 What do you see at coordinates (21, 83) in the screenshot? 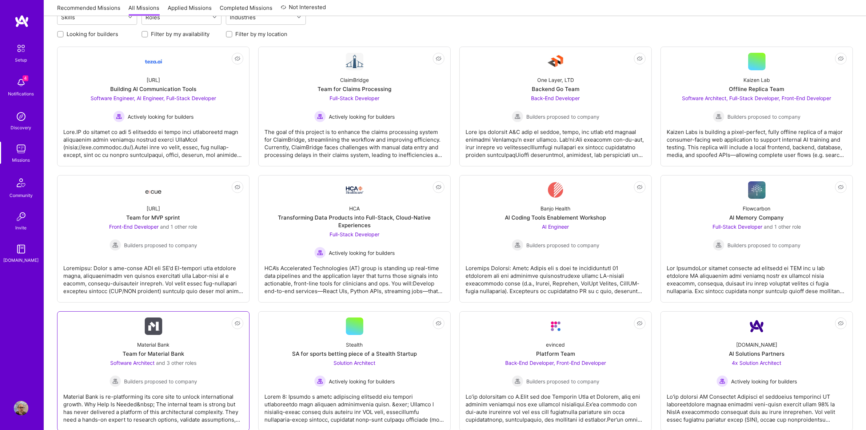
I see `img: bell` at bounding box center [21, 83].